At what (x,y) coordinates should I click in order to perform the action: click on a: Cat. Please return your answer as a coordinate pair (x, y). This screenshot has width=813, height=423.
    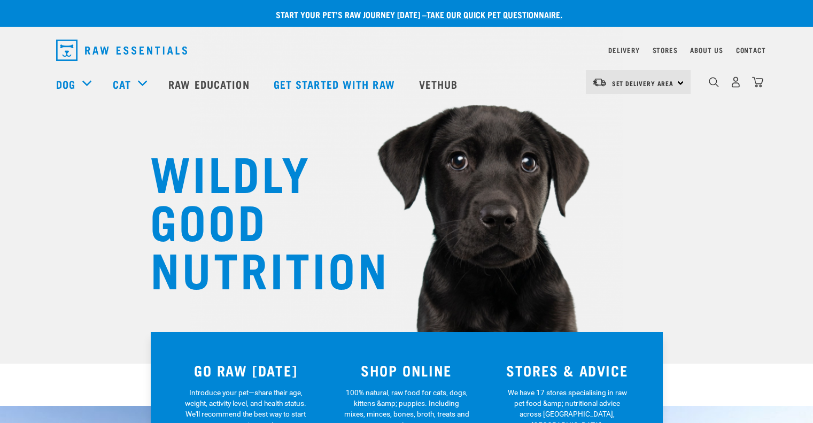
    Looking at the image, I should click on (122, 84).